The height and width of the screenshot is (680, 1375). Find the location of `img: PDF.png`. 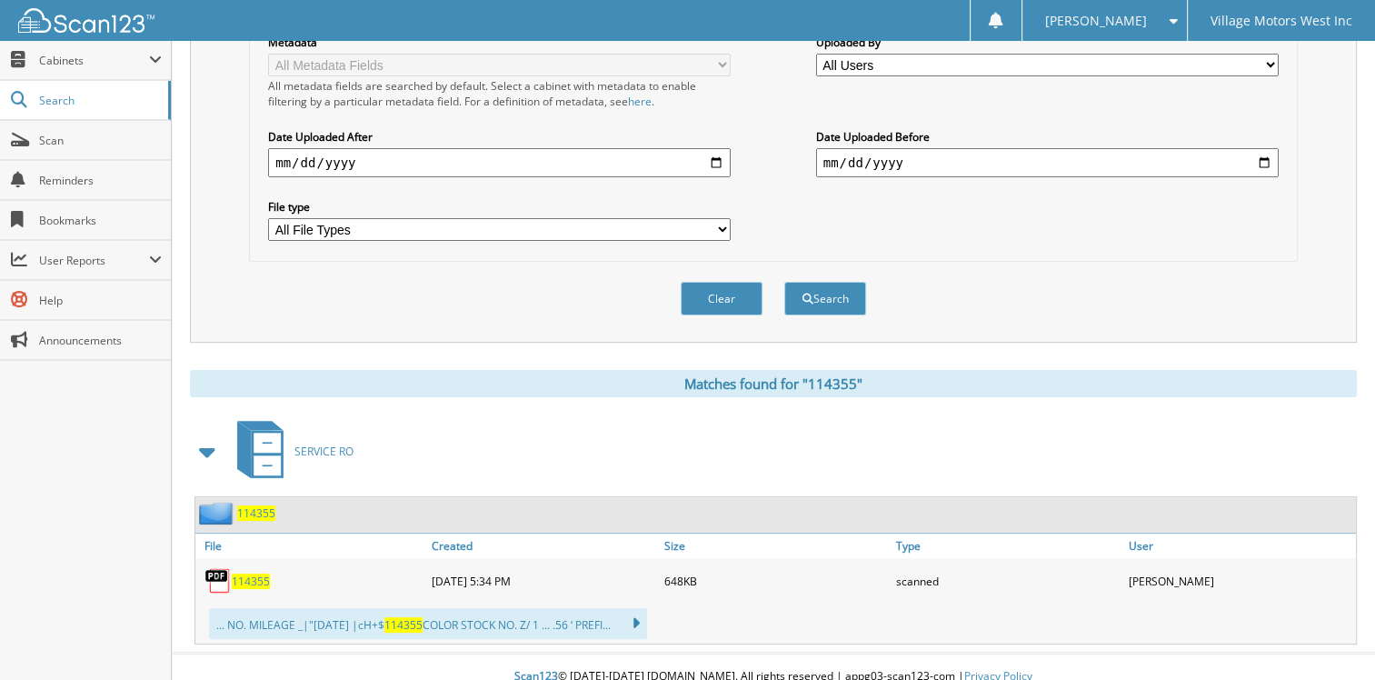

img: PDF.png is located at coordinates (218, 581).